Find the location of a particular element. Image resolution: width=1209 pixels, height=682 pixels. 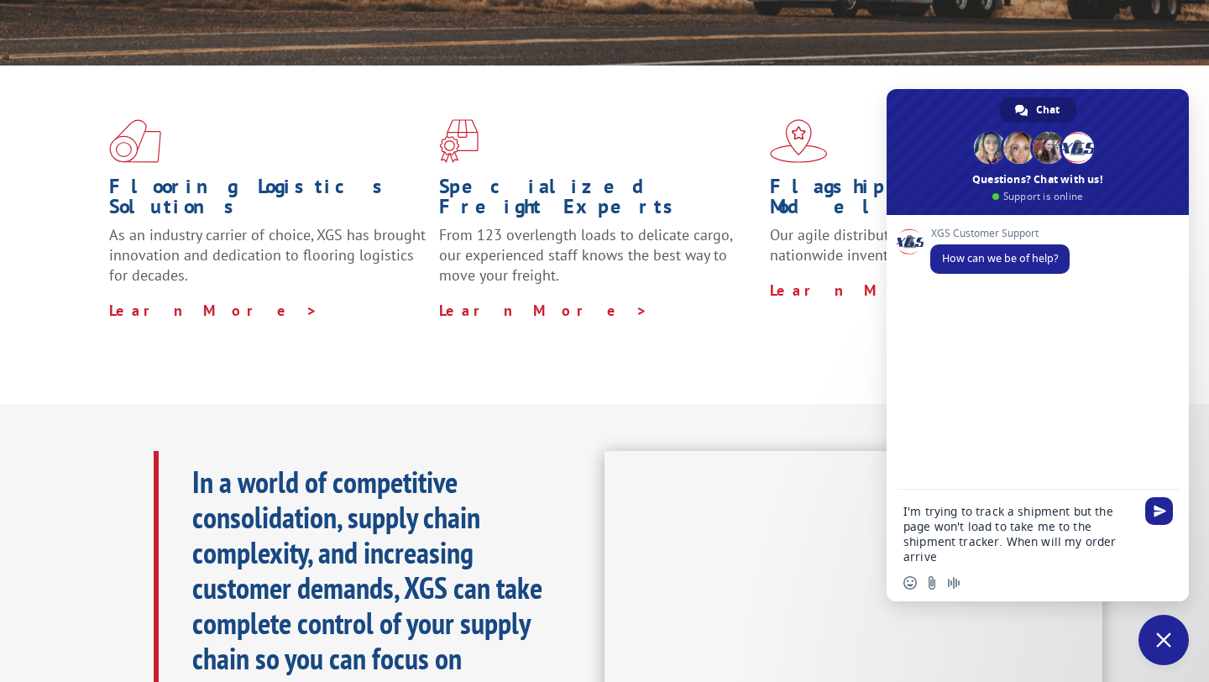

div: Close chat is located at coordinates (1163, 640).